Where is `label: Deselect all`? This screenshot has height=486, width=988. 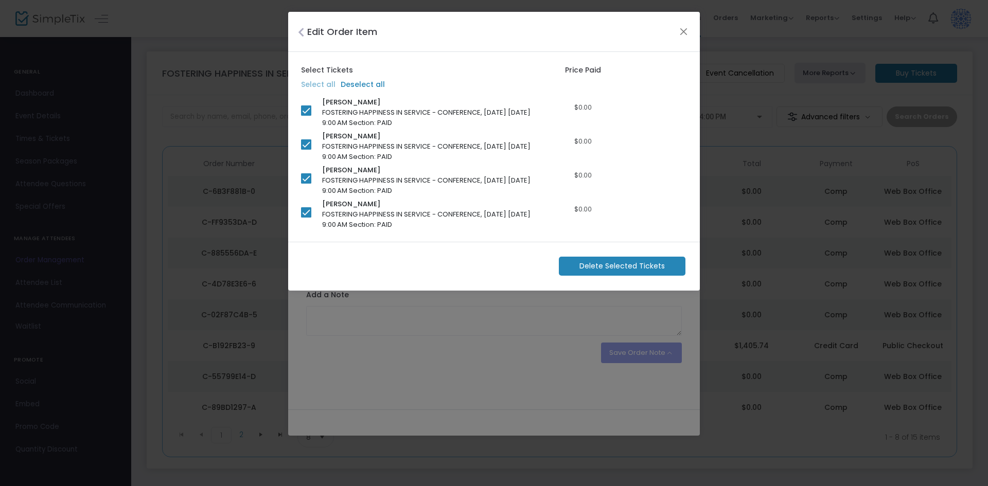 label: Deselect all is located at coordinates (363, 84).